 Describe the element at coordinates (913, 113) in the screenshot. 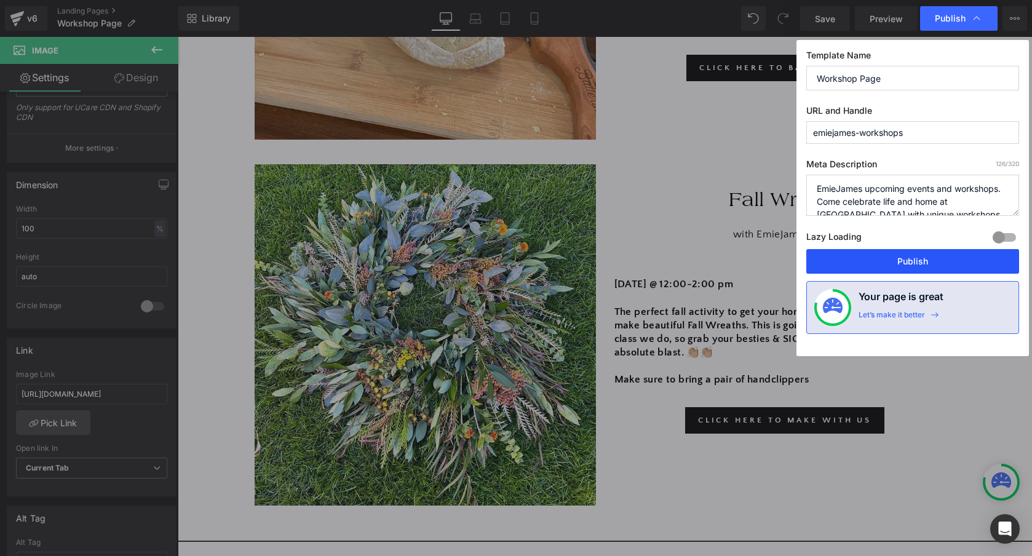

I see `label: URL and Handle` at that location.